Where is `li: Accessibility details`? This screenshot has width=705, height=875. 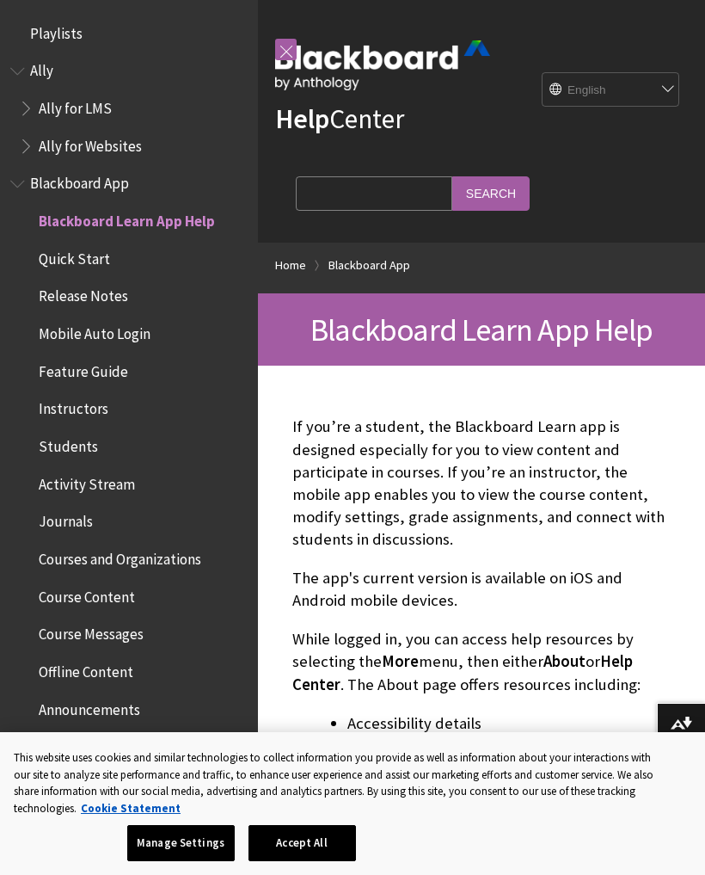
li: Accessibility details is located at coordinates (509, 723).